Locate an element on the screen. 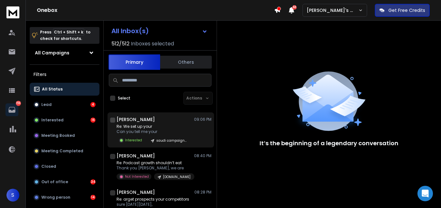 This screenshot has width=441, height=208. span: 50 is located at coordinates (294, 7).